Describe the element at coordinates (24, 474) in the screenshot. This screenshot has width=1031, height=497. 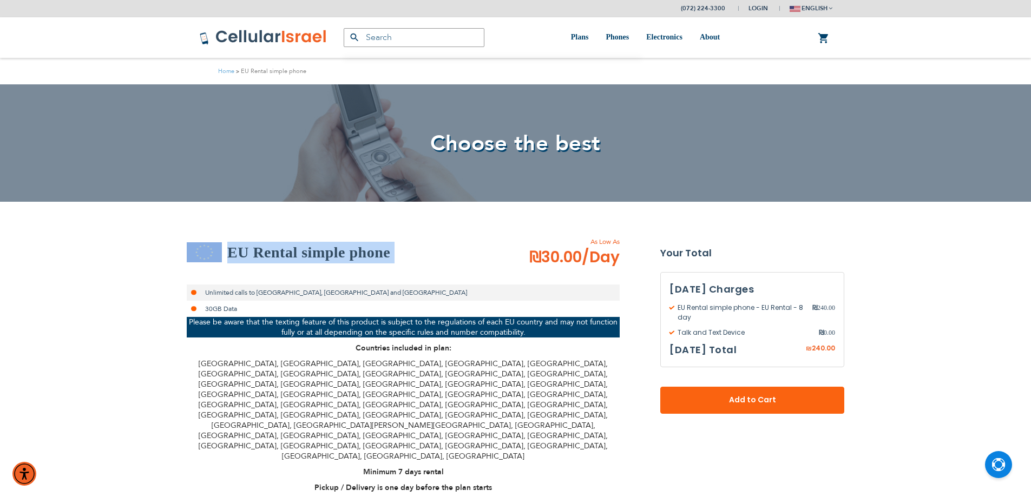
I see `div: Accessibility Menu` at that location.